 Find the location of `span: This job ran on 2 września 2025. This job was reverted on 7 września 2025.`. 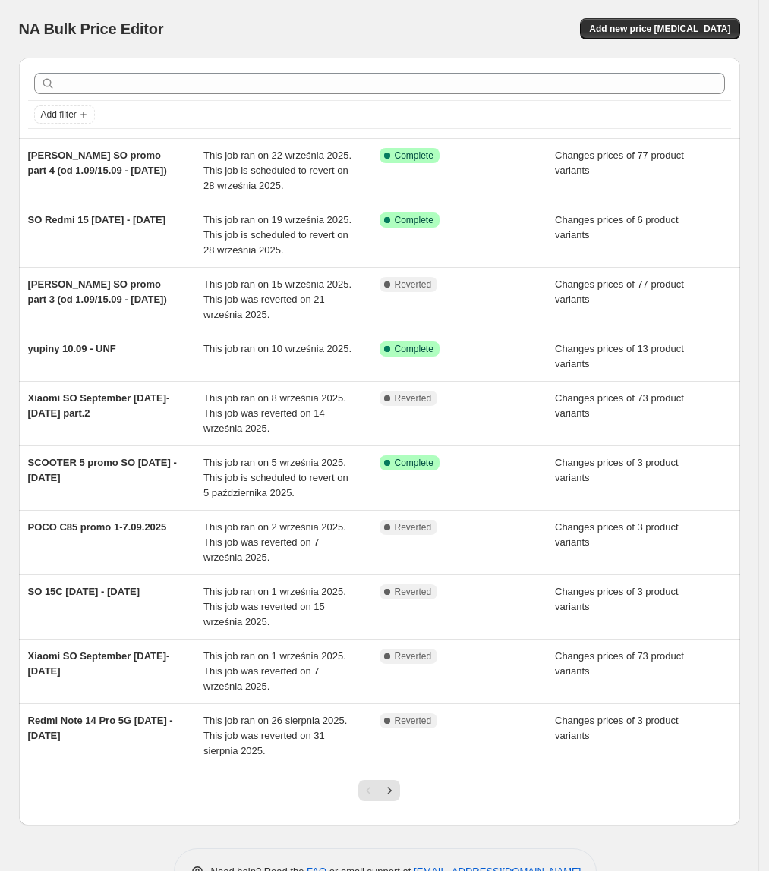

span: This job ran on 2 września 2025. This job was reverted on 7 września 2025. is located at coordinates (275, 542).